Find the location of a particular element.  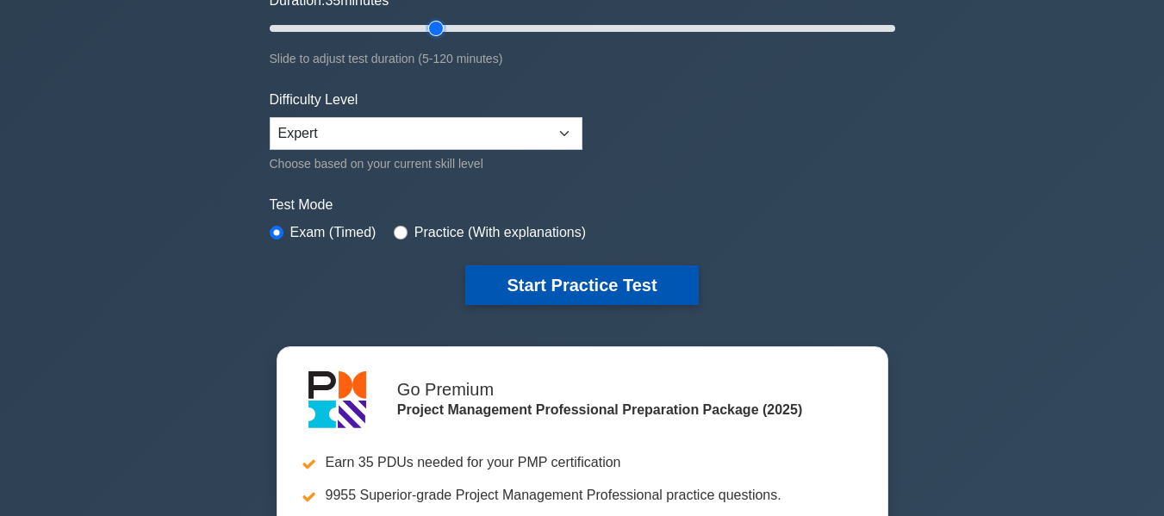

label: Test Mode is located at coordinates (582, 205).